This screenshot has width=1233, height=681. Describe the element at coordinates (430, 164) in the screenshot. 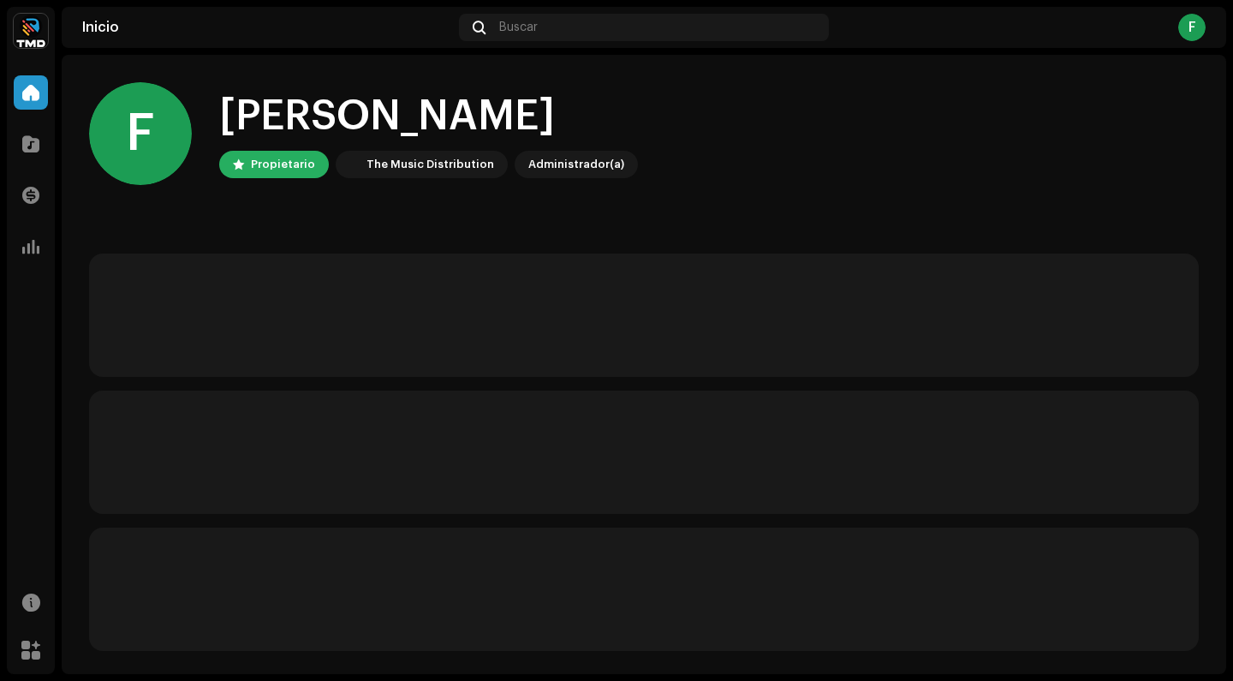

I see `div: The Music Distribution` at that location.